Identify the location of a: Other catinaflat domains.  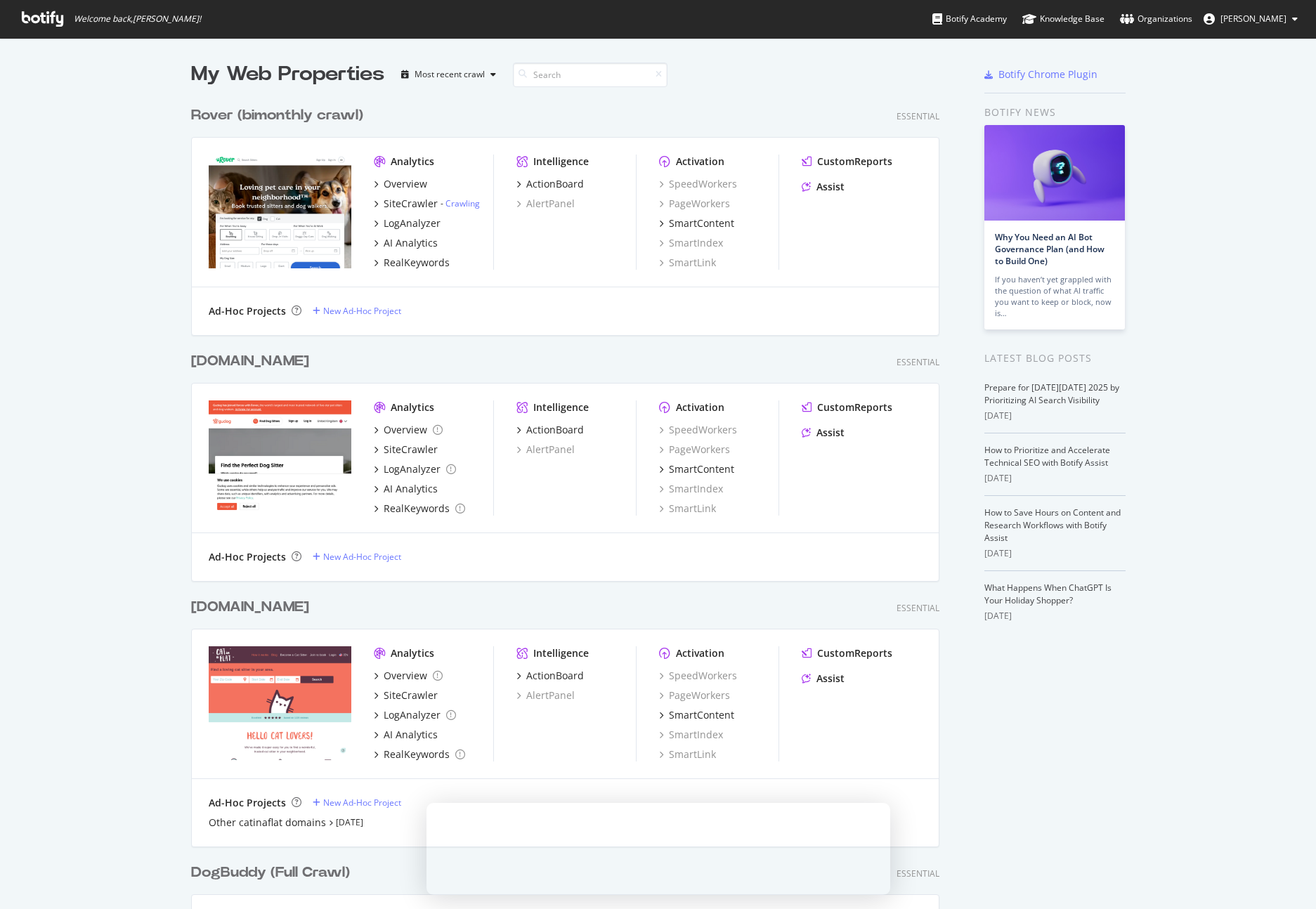
(267, 823).